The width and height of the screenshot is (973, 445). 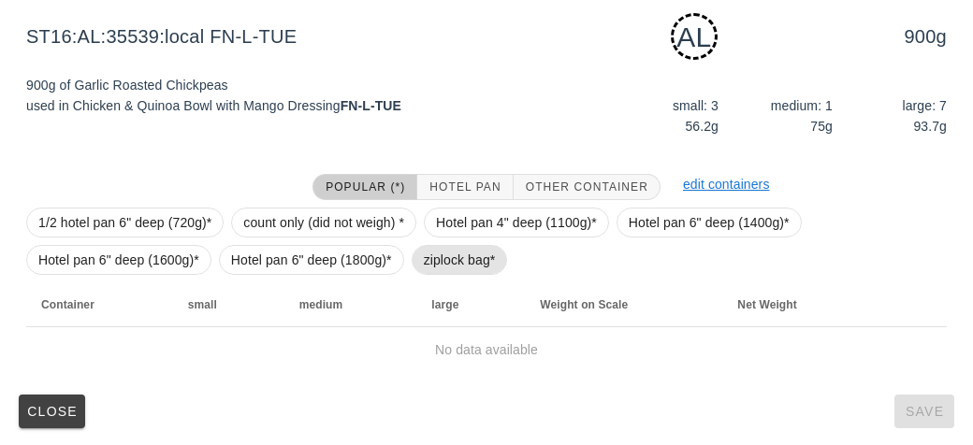 What do you see at coordinates (709, 223) in the screenshot?
I see `span: Hotel pan 6" deep (1400g)*` at bounding box center [709, 223].